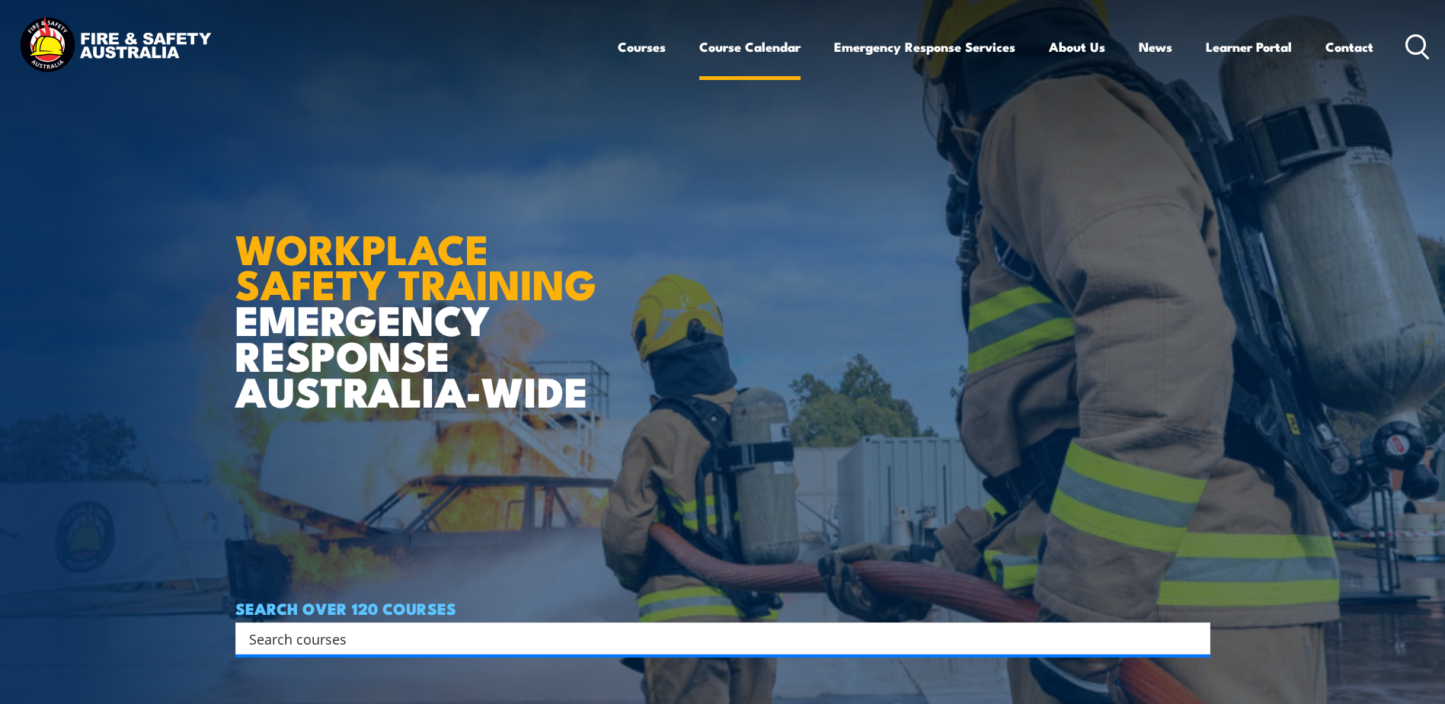 This screenshot has width=1445, height=704. I want to click on input: Search input, so click(713, 638).